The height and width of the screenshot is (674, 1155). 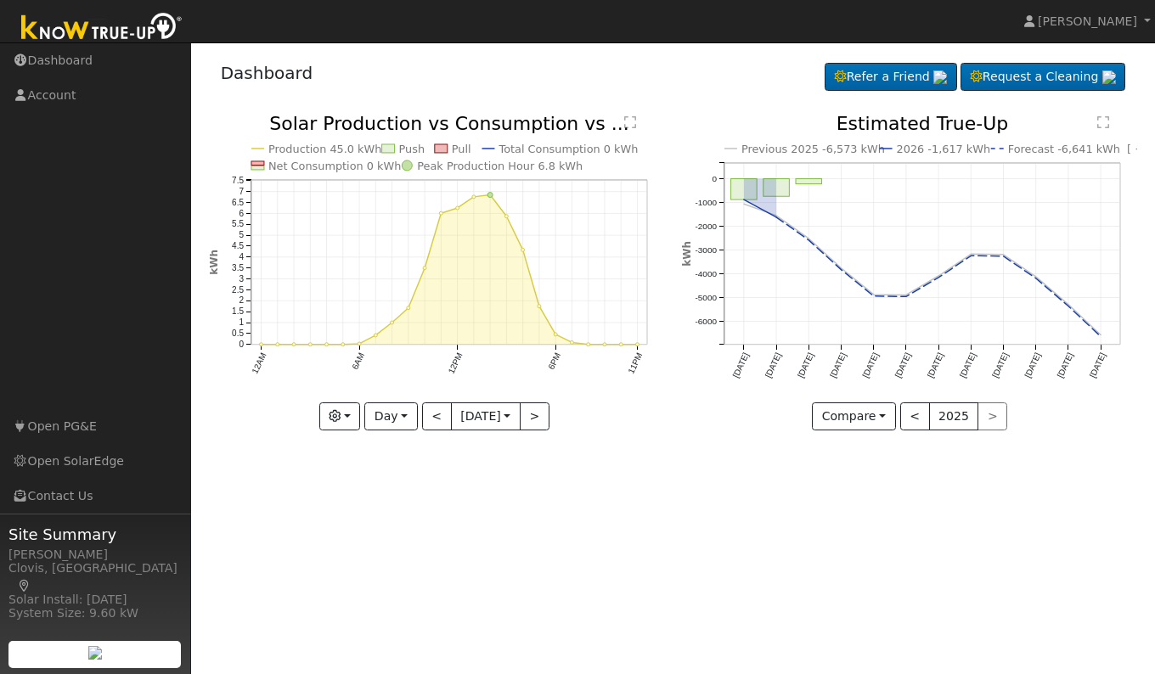 I want to click on text: Production 45.0 kWh, so click(x=325, y=149).